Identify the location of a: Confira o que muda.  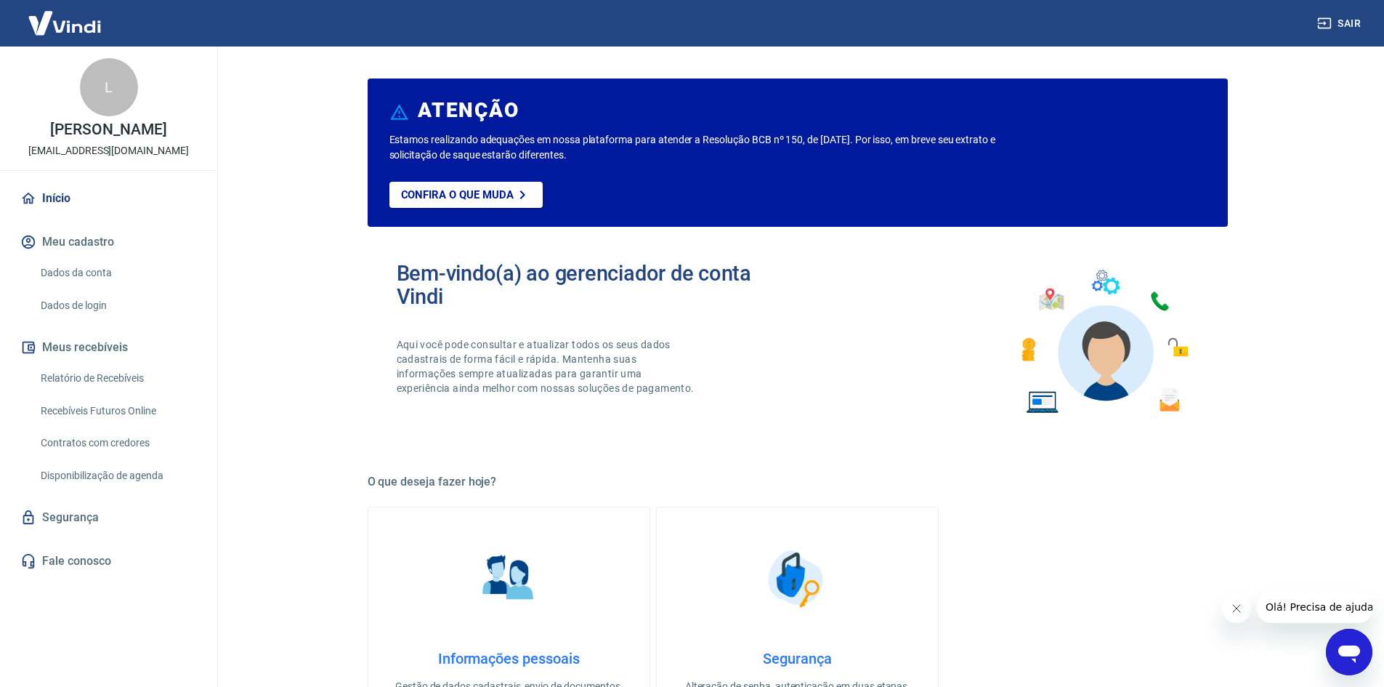
(466, 195).